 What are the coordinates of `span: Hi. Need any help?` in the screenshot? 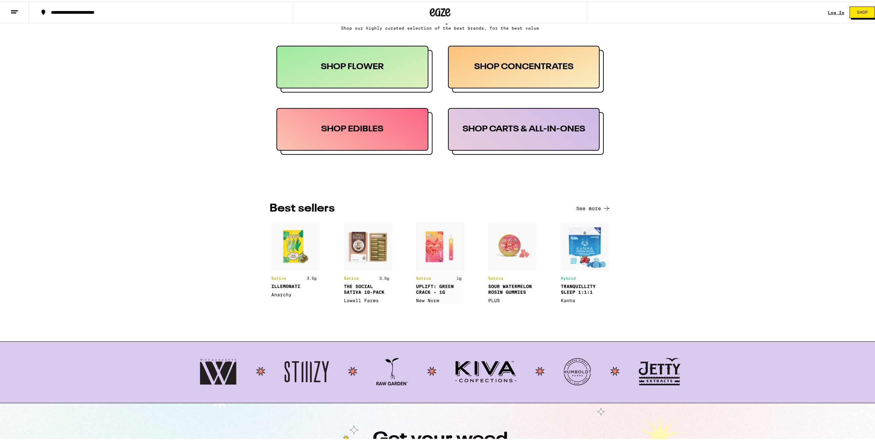 It's located at (27, 8).